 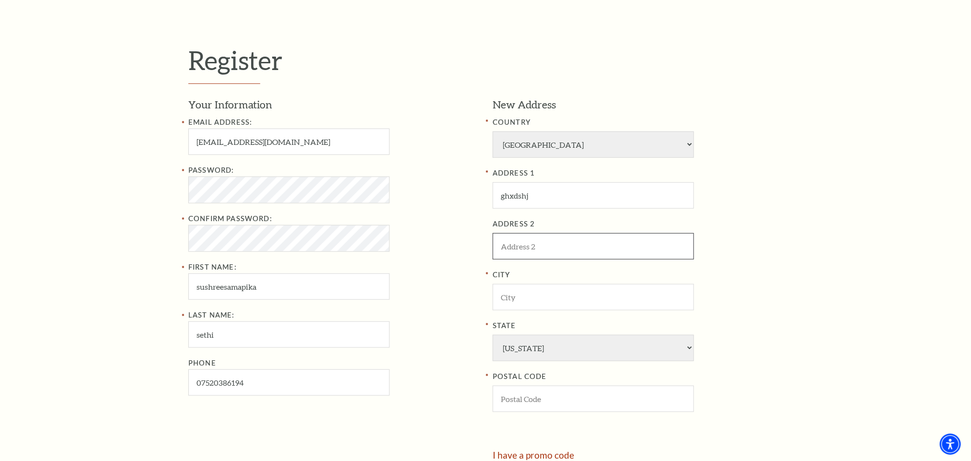 I want to click on label: Confirm Password:, so click(x=230, y=218).